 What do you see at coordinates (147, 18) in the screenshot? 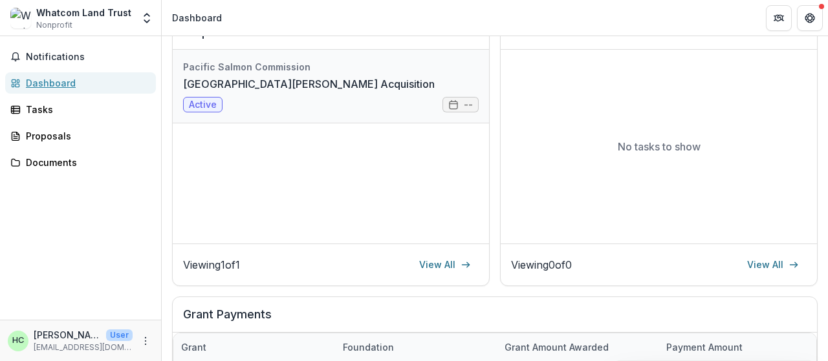
I see `button: Open entity switcher` at bounding box center [147, 18].